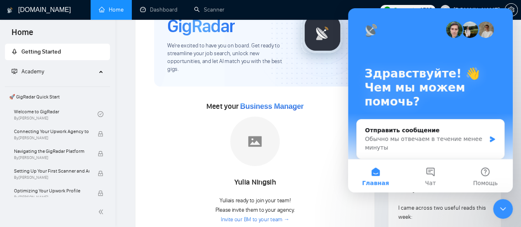 This screenshot has height=227, width=521. What do you see at coordinates (82, 131) in the screenshot?
I see `div: Отправить сообщениеОбычно мы отвечаем в течение менее минуты` at bounding box center [82, 131].